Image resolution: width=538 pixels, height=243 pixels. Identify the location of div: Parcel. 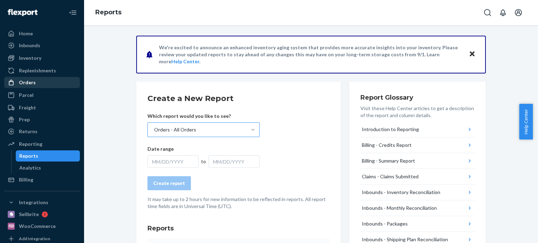
(26, 95).